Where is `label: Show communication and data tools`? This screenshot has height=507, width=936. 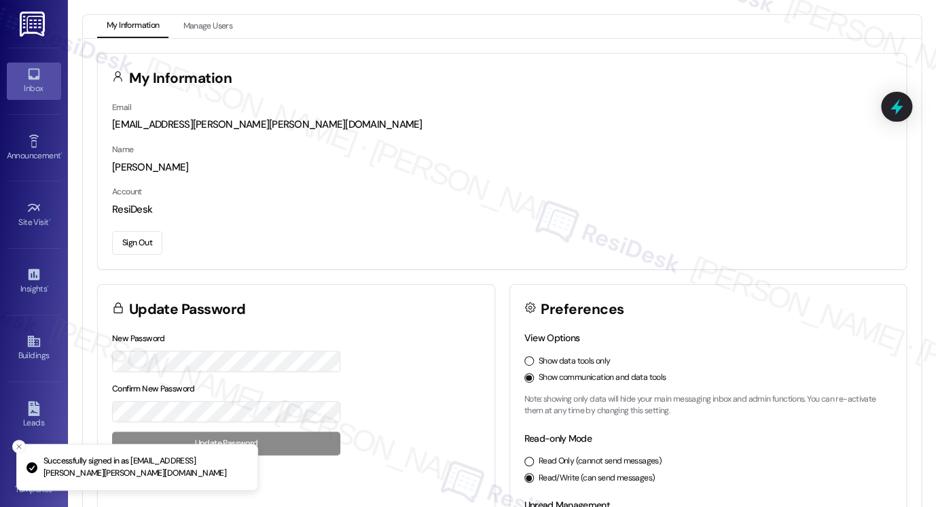 label: Show communication and data tools is located at coordinates (603, 378).